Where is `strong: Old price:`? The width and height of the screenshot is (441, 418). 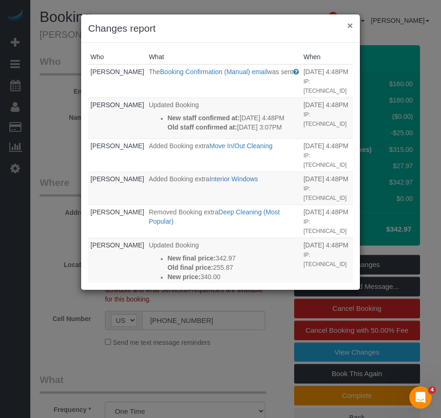 strong: Old price: is located at coordinates (182, 286).